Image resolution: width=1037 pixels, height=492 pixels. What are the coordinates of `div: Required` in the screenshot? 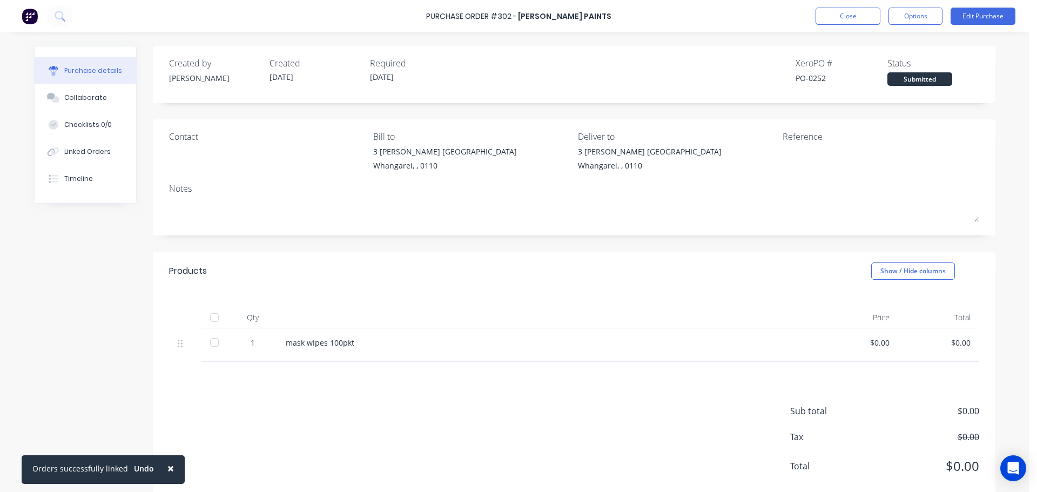 It's located at (416, 63).